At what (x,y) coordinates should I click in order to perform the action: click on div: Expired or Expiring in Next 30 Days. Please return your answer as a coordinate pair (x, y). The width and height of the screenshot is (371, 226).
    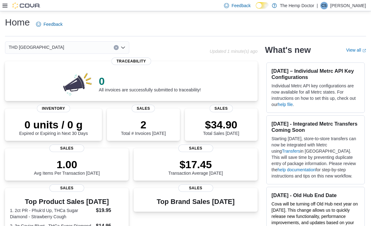
    Looking at the image, I should click on (53, 127).